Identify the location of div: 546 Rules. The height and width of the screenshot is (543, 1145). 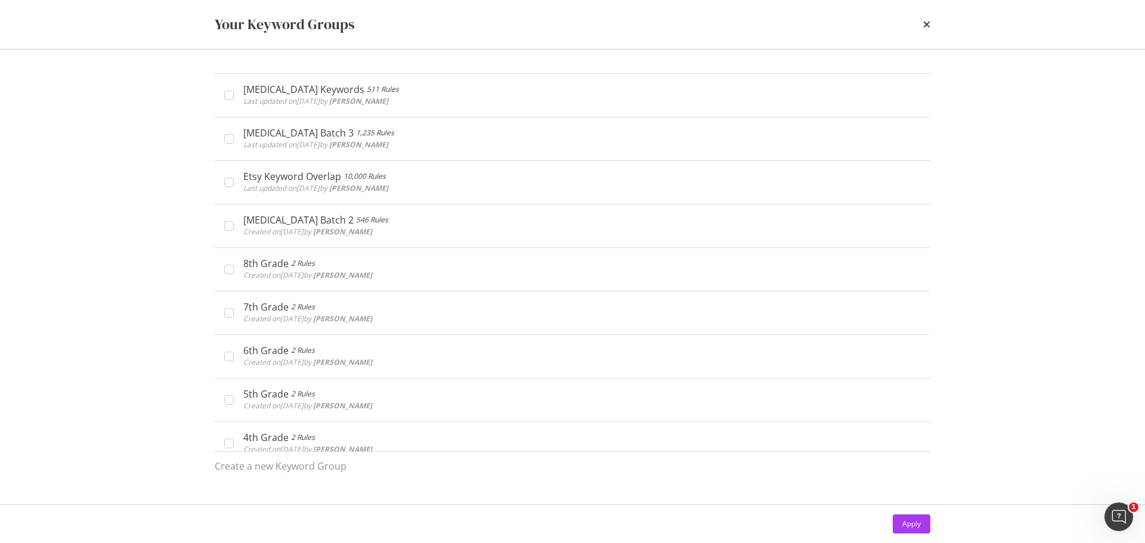
(372, 220).